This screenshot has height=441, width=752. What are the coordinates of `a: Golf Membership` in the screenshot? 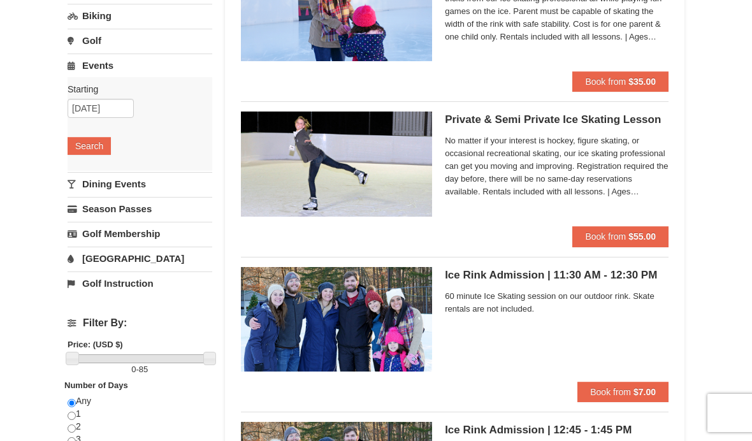 It's located at (140, 233).